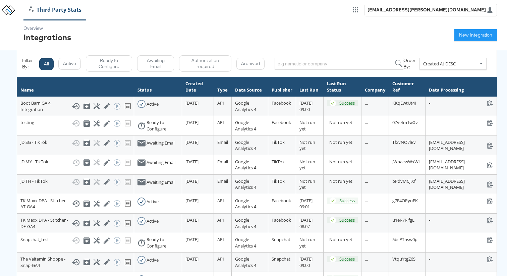 This screenshot has height=276, width=507. What do you see at coordinates (407, 87) in the screenshot?
I see `th: Customer Ref` at bounding box center [407, 87].